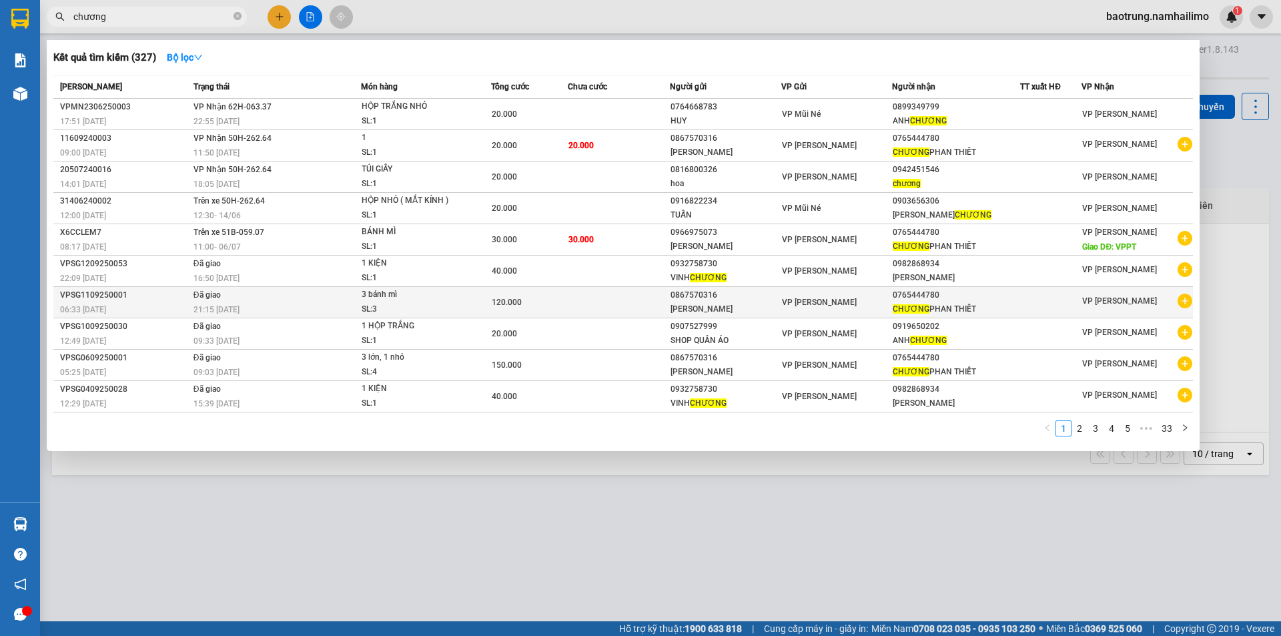 The width and height of the screenshot is (1281, 636). I want to click on a: 1, so click(1063, 428).